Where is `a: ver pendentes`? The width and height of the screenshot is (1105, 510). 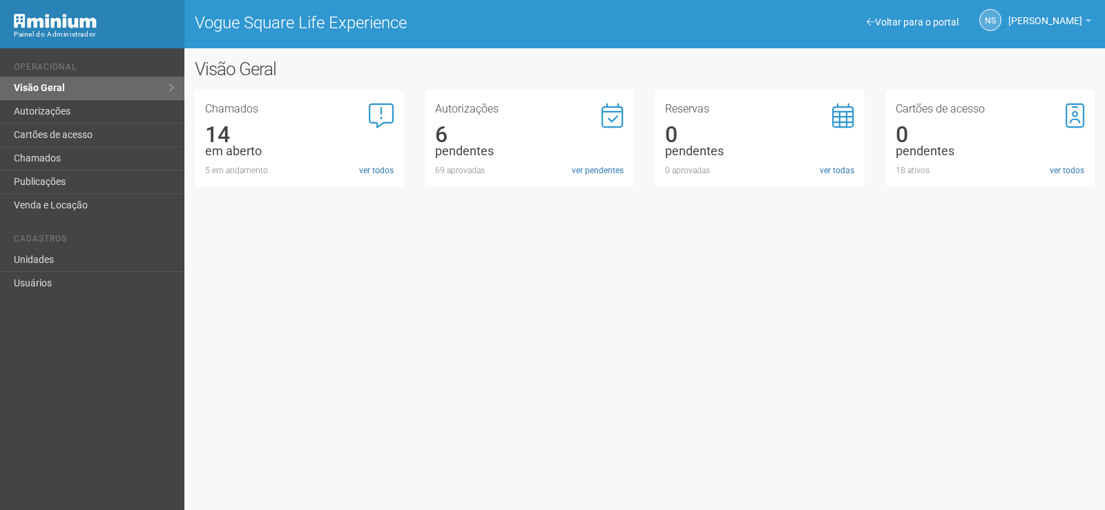
a: ver pendentes is located at coordinates (597, 171).